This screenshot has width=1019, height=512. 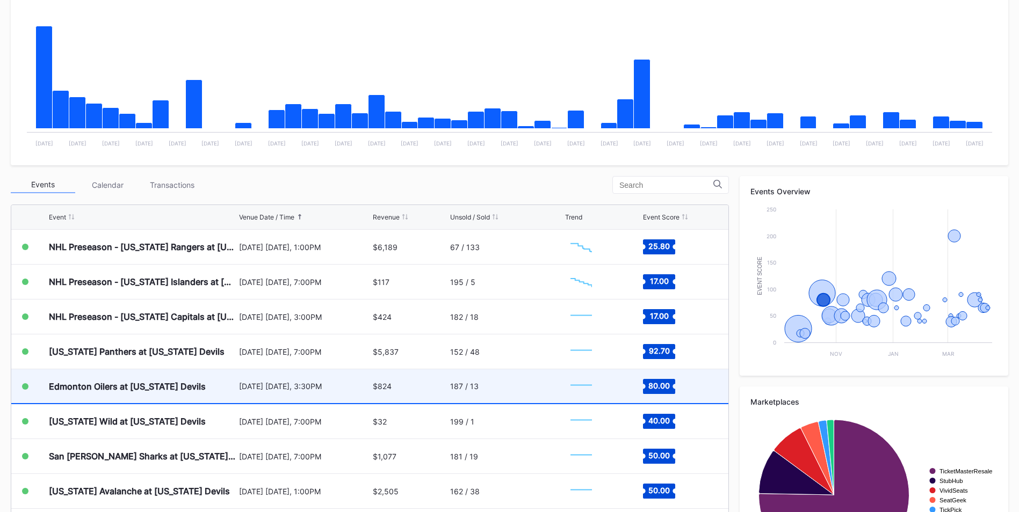 I want to click on div: $5,837, so click(x=386, y=352).